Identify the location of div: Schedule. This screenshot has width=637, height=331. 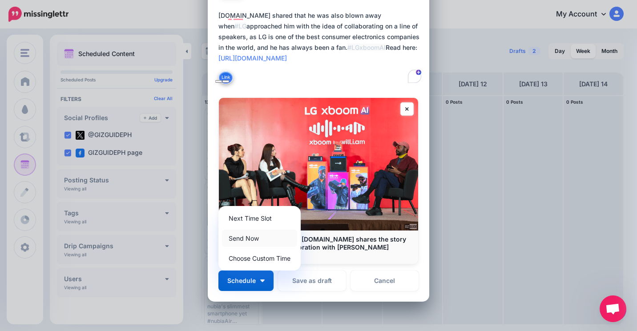
(259, 238).